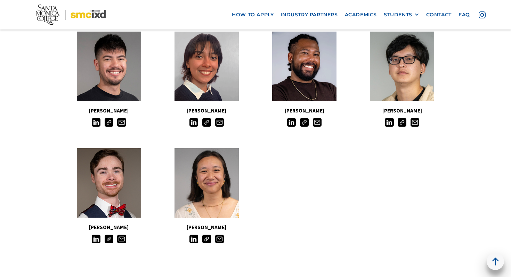  I want to click on a: Academics, so click(361, 15).